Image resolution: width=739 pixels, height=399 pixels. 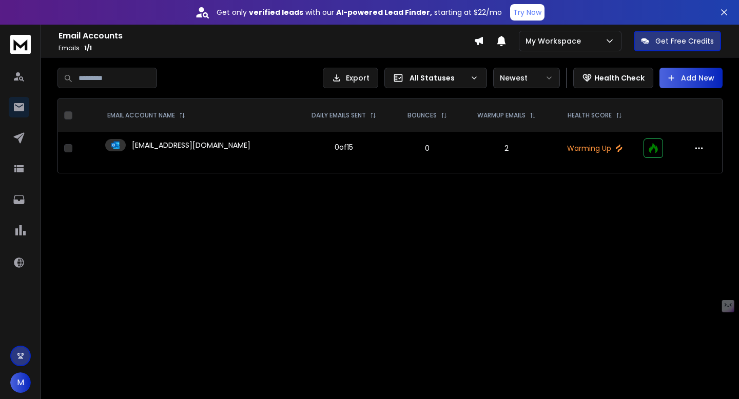 I want to click on p: WARMUP EMAILS, so click(x=501, y=115).